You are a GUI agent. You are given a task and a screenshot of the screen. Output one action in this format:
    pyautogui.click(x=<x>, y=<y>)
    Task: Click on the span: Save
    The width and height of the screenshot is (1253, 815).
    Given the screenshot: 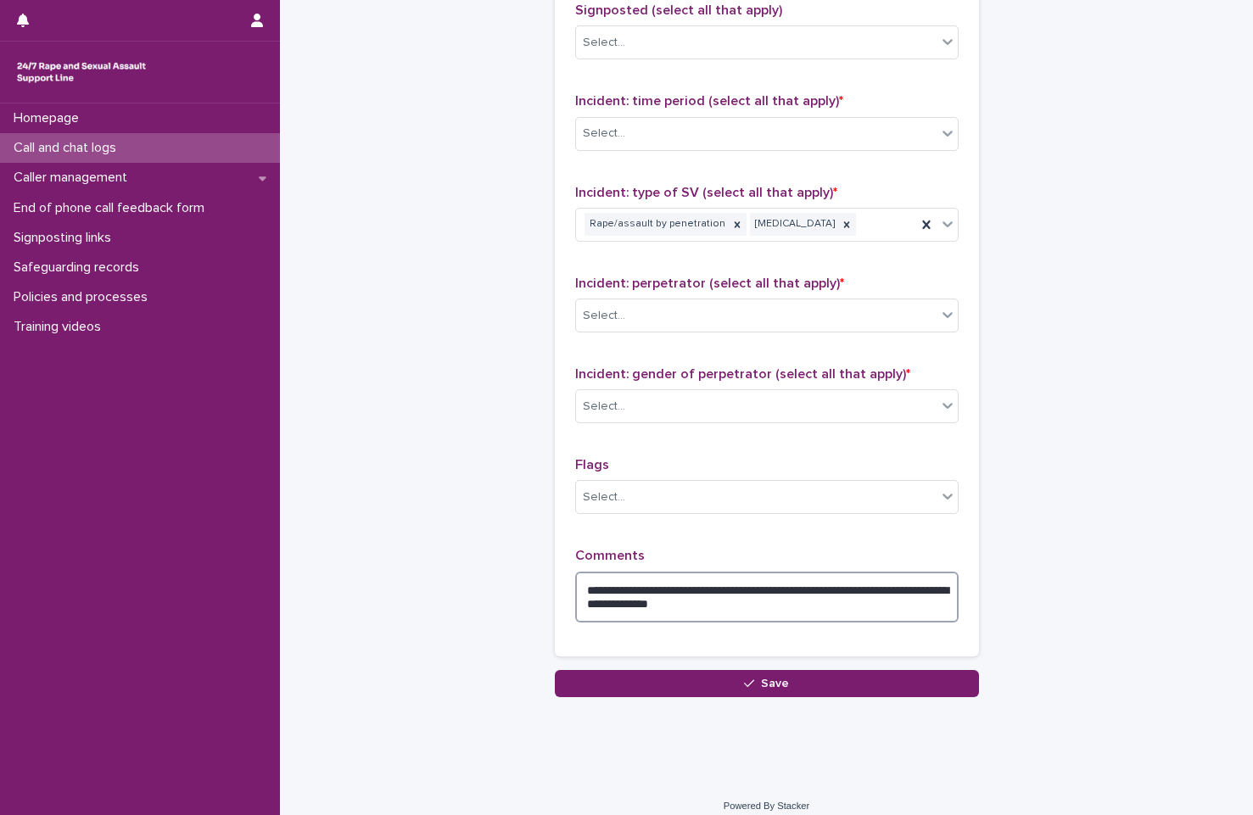 What is the action you would take?
    pyautogui.click(x=775, y=684)
    